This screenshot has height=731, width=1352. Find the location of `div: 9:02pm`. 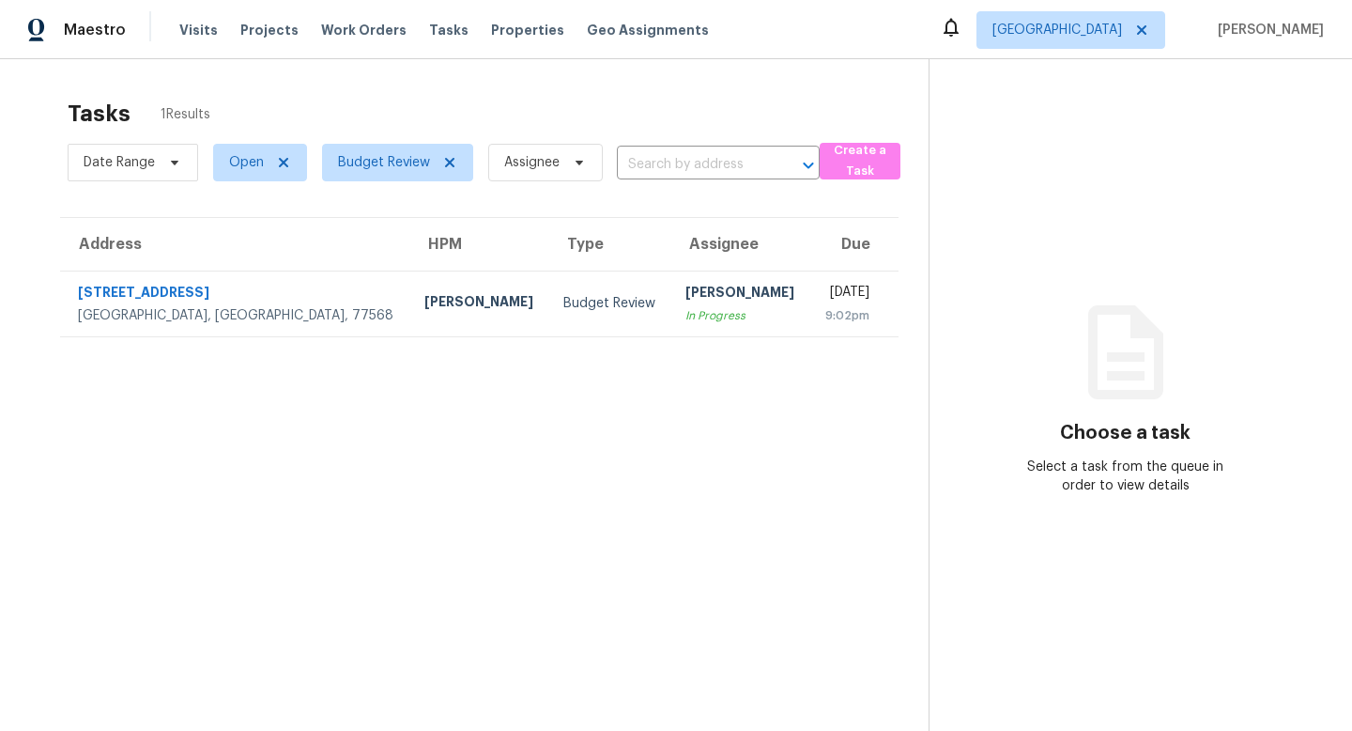

div: 9:02pm is located at coordinates (847, 316).